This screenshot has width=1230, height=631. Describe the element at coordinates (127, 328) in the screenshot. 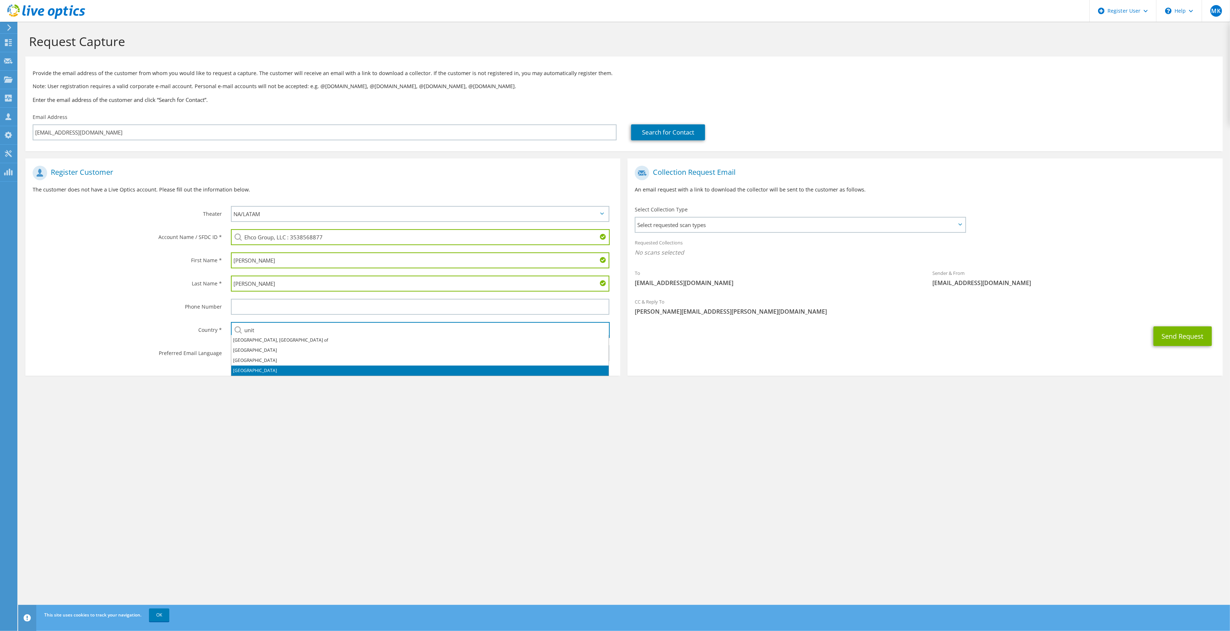

I see `label: Country *` at that location.